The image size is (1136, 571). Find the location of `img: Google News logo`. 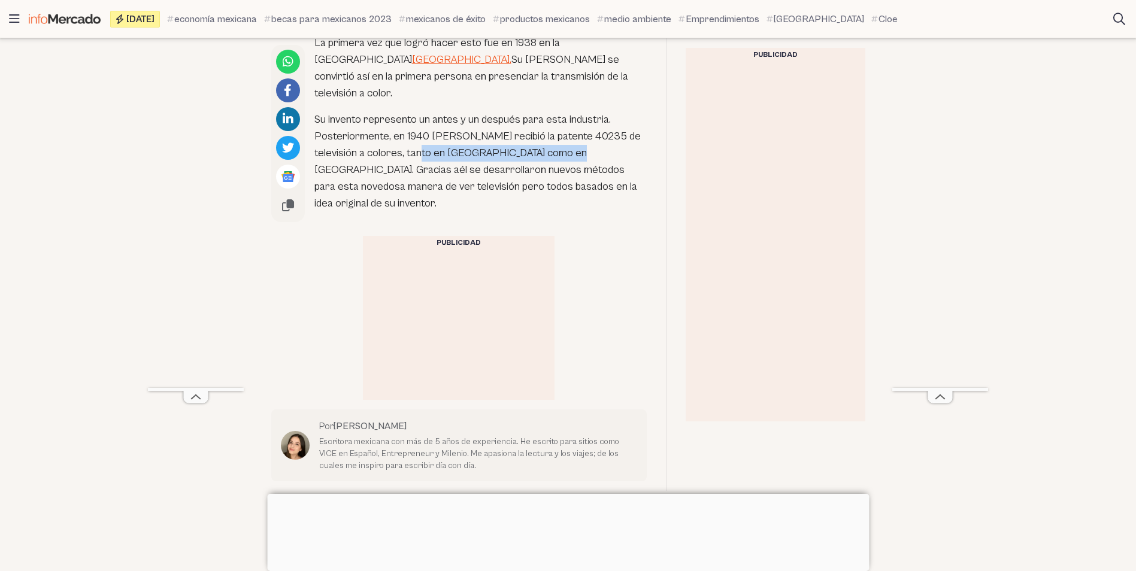

img: Google News logo is located at coordinates (288, 176).